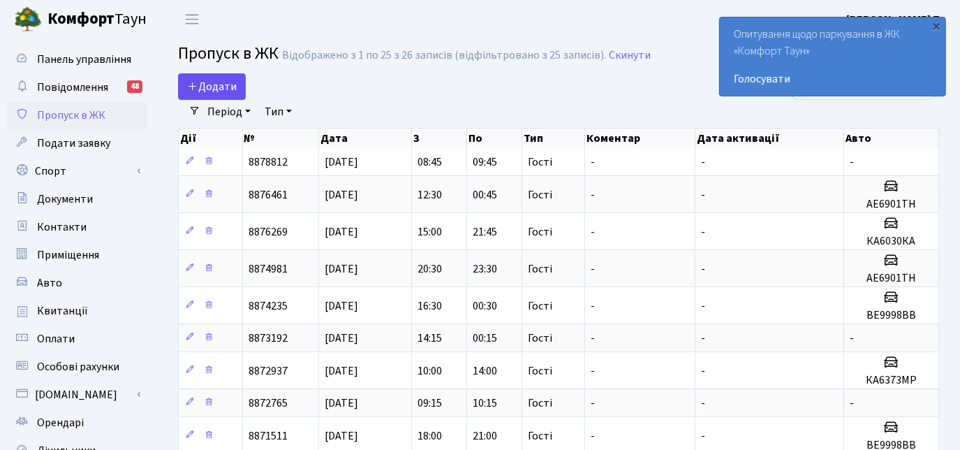 The image size is (960, 450). What do you see at coordinates (485, 338) in the screenshot?
I see `span: 00:15` at bounding box center [485, 338].